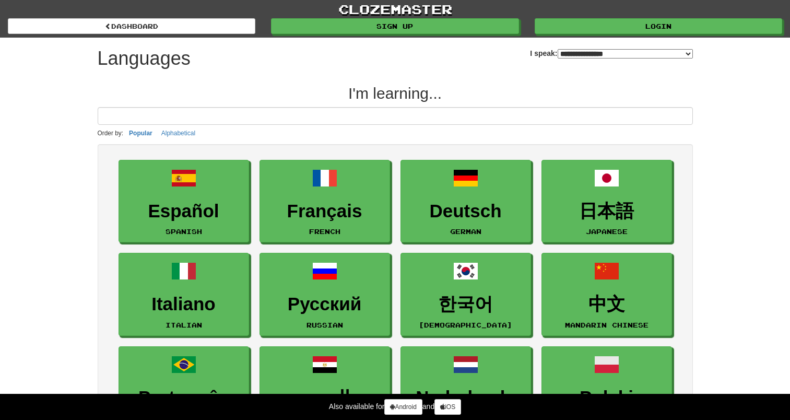 The width and height of the screenshot is (790, 420). I want to click on a: Login, so click(658, 26).